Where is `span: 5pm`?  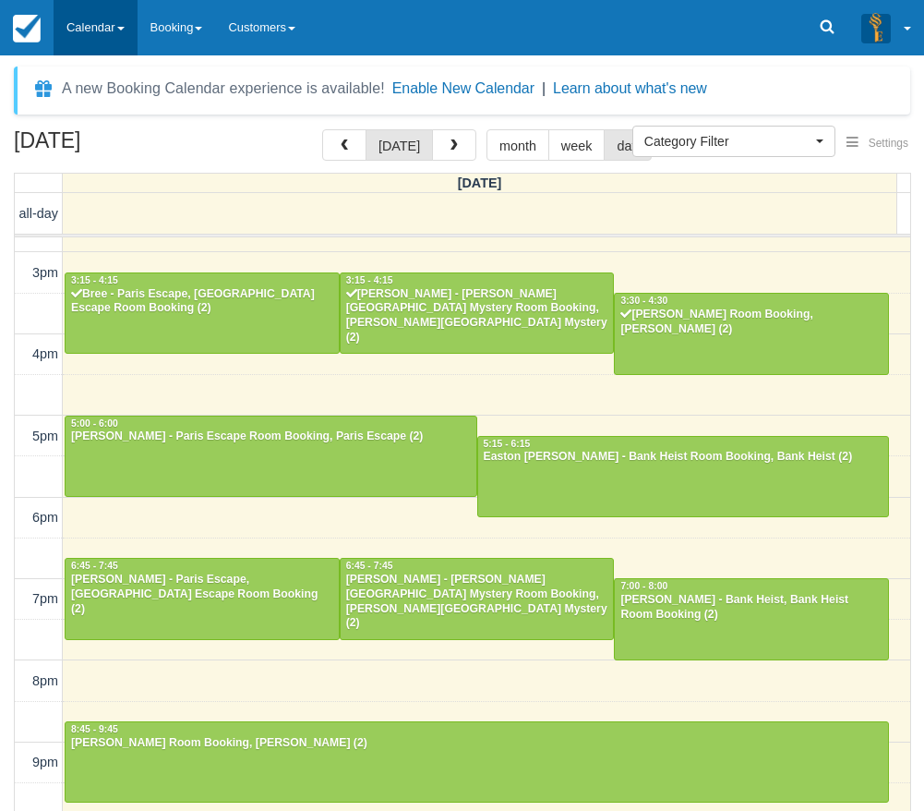 span: 5pm is located at coordinates (45, 436).